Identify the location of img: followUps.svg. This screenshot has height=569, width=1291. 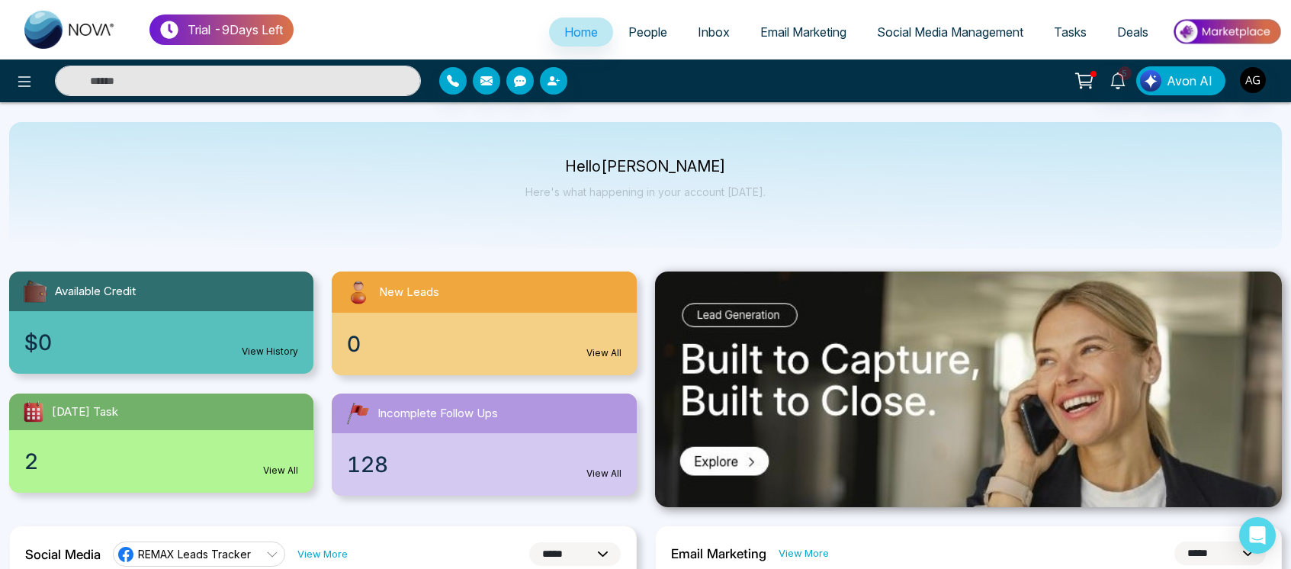
(358, 413).